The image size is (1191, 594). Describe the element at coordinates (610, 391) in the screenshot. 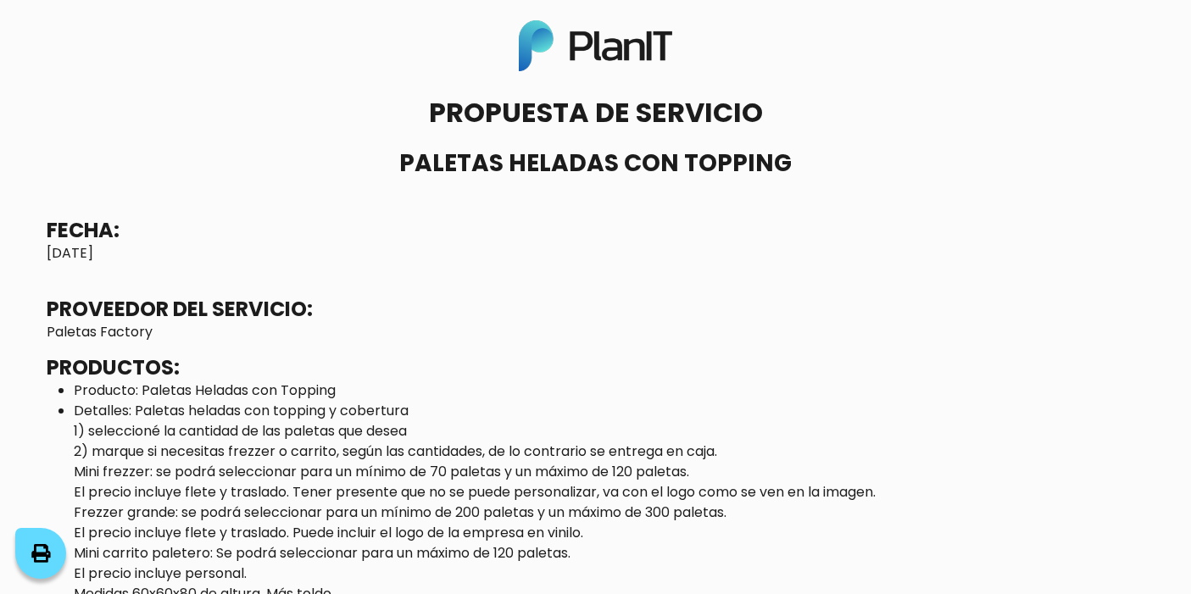

I see `li: Producto: Paletas Heladas con Topping` at that location.